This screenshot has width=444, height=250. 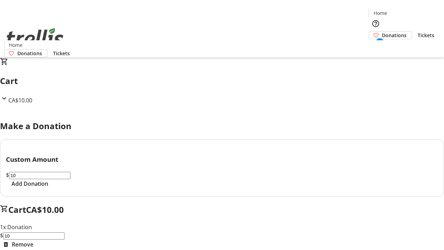 I want to click on button: Help, so click(x=376, y=24).